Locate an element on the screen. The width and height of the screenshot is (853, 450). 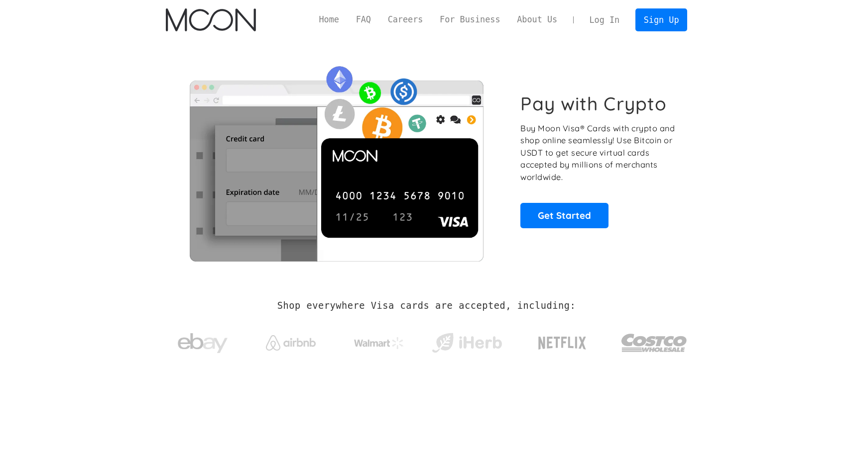
a: Costco is located at coordinates (654, 340).